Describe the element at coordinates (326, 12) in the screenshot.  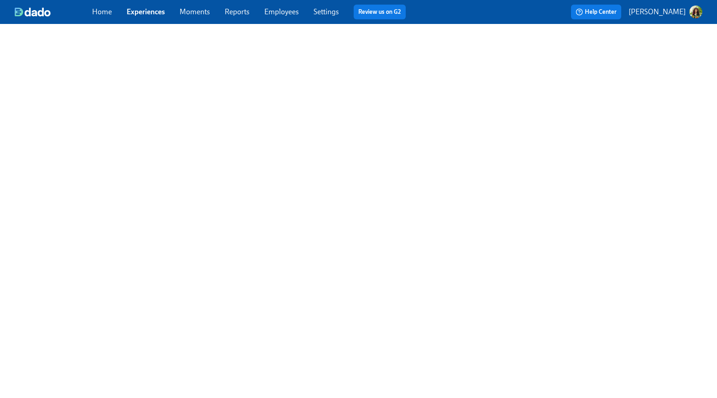
I see `a: Settings` at that location.